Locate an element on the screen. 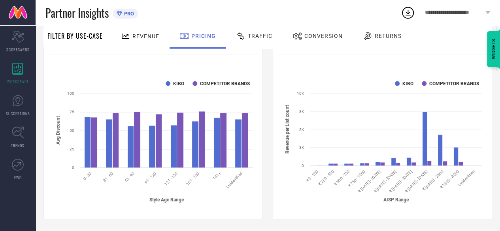 This screenshot has width=500, height=231. text: 151 - 180 is located at coordinates (192, 178).